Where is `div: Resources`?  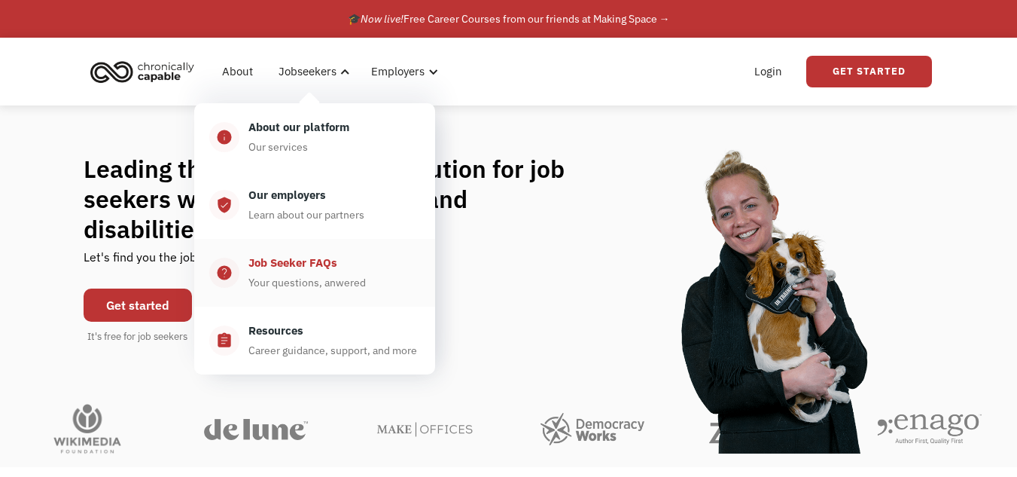 div: Resources is located at coordinates (276, 330).